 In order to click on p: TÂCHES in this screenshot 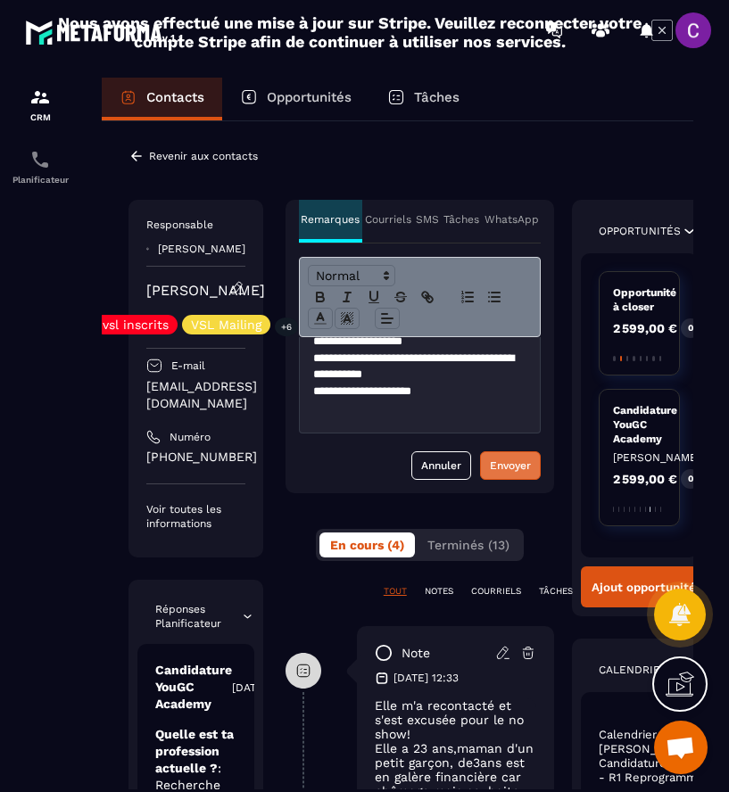, I will do `click(556, 592)`.